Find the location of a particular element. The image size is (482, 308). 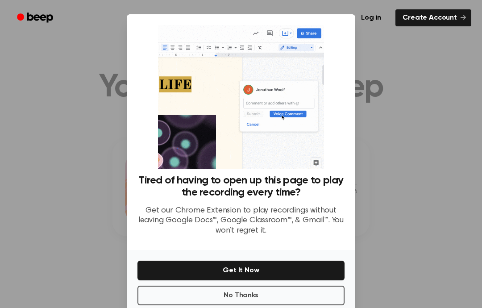

a: Beep is located at coordinates (36, 18).